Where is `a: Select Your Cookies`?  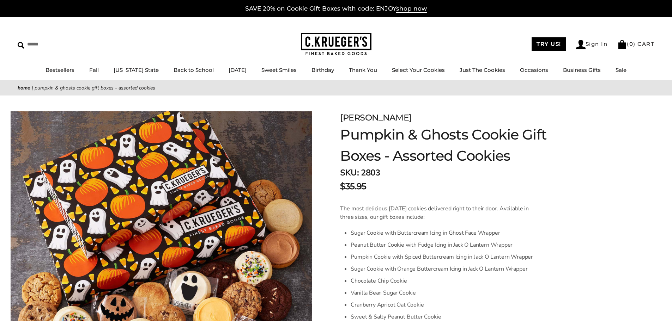
a: Select Your Cookies is located at coordinates (418, 70).